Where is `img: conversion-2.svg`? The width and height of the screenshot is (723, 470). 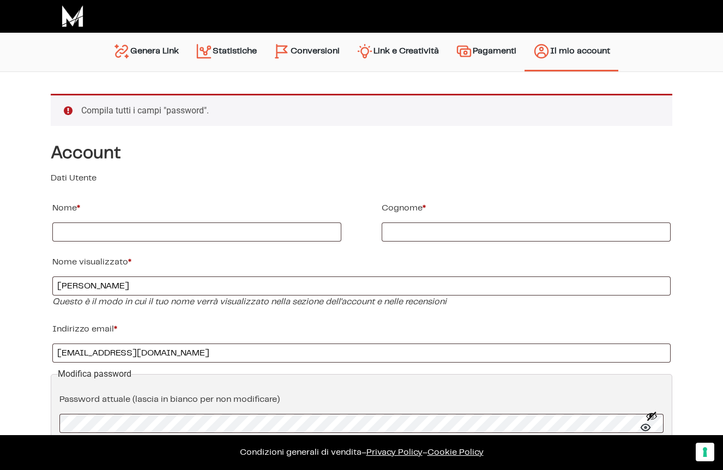 img: conversion-2.svg is located at coordinates (282, 51).